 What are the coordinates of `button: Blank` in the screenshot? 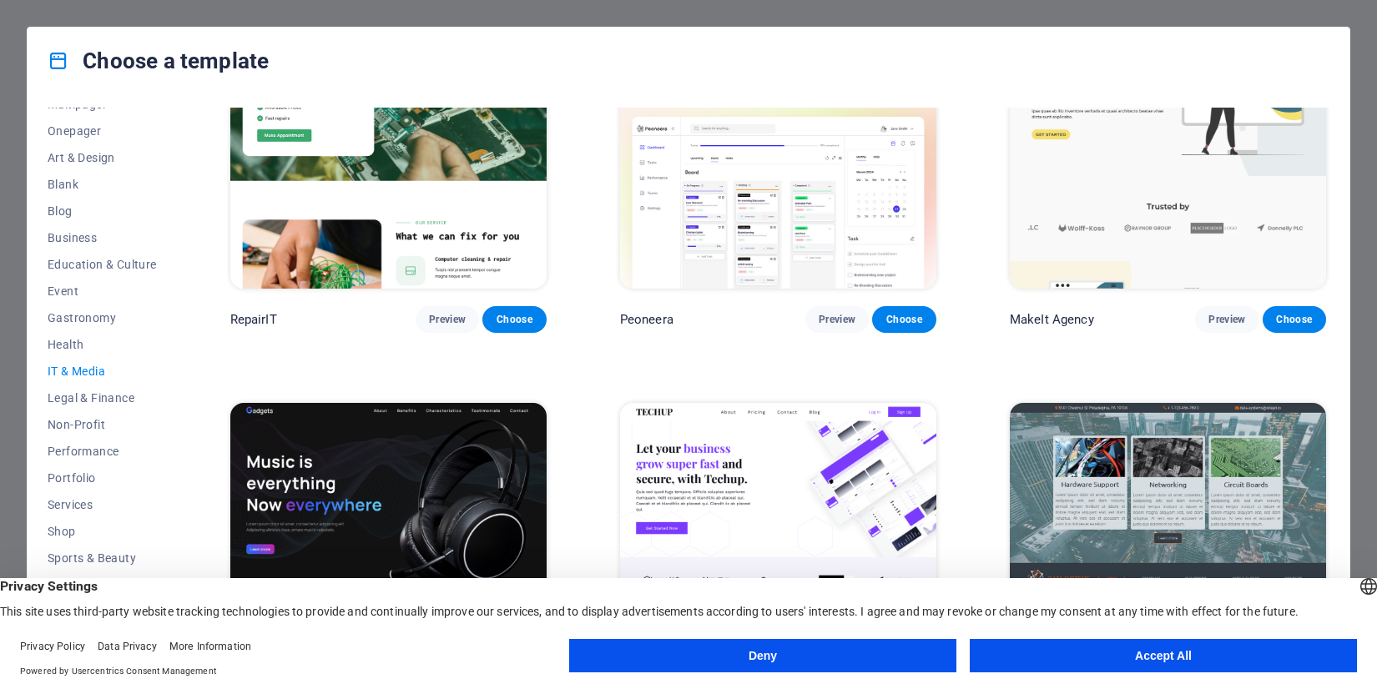 It's located at (102, 184).